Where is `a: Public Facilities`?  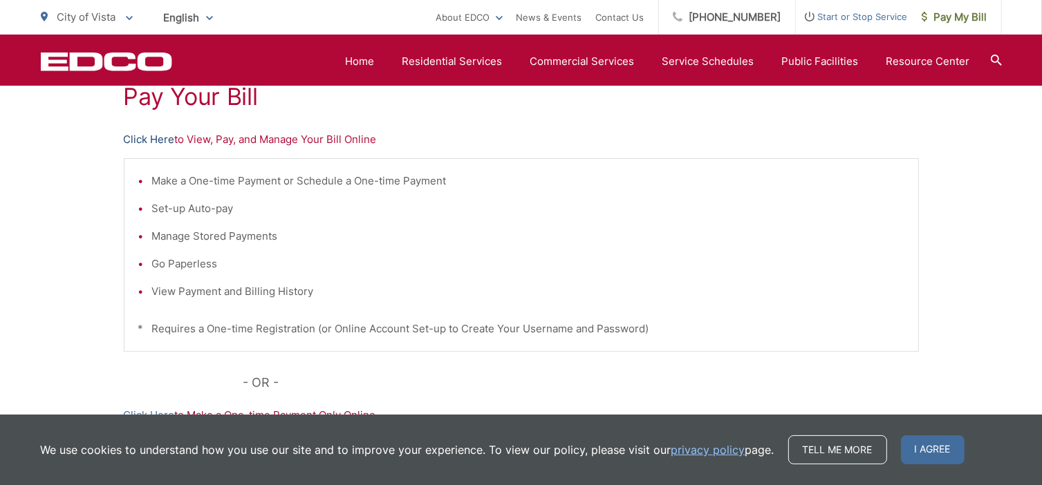 a: Public Facilities is located at coordinates (820, 62).